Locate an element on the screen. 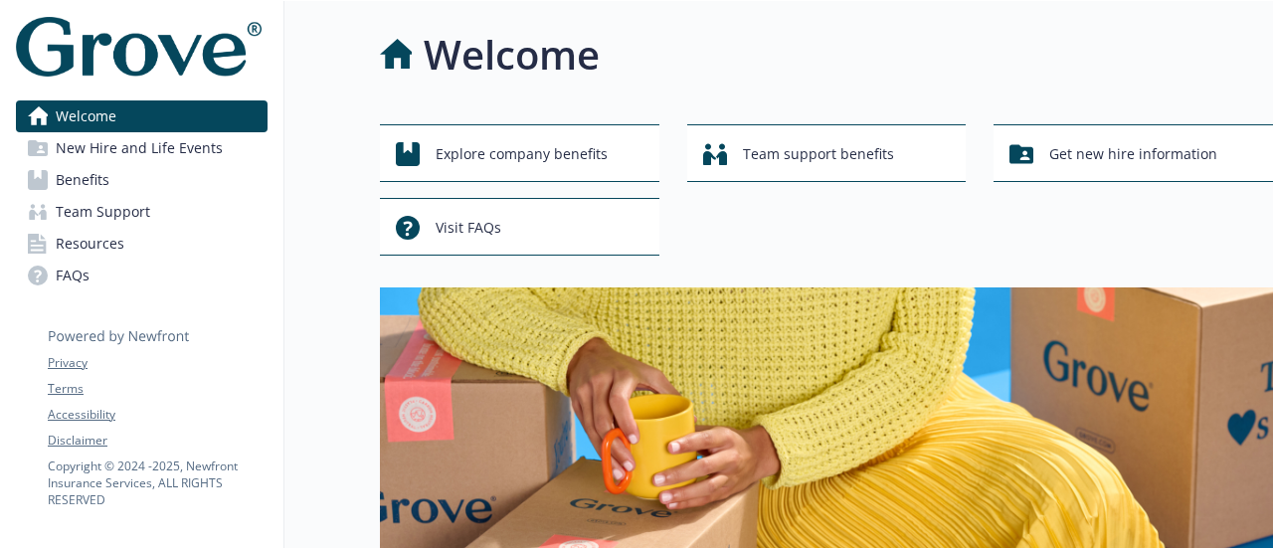 The image size is (1273, 548). p: Copyright © 2024 - 2025 , Newfront Insurance Services, ALL RIGHTS RESERVED is located at coordinates (157, 482).